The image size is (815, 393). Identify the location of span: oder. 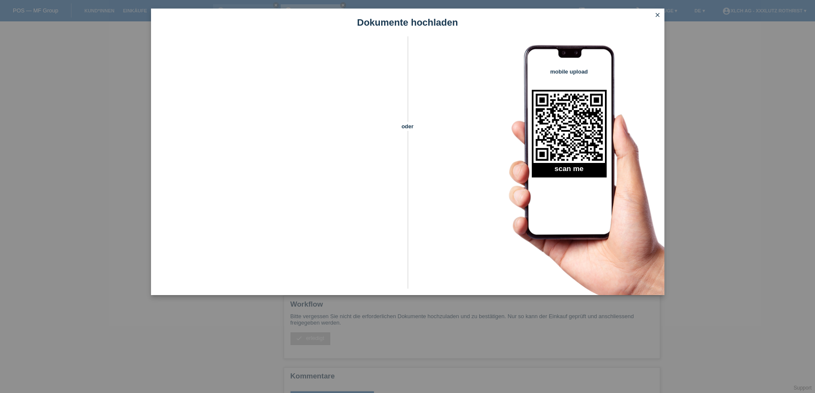
(408, 126).